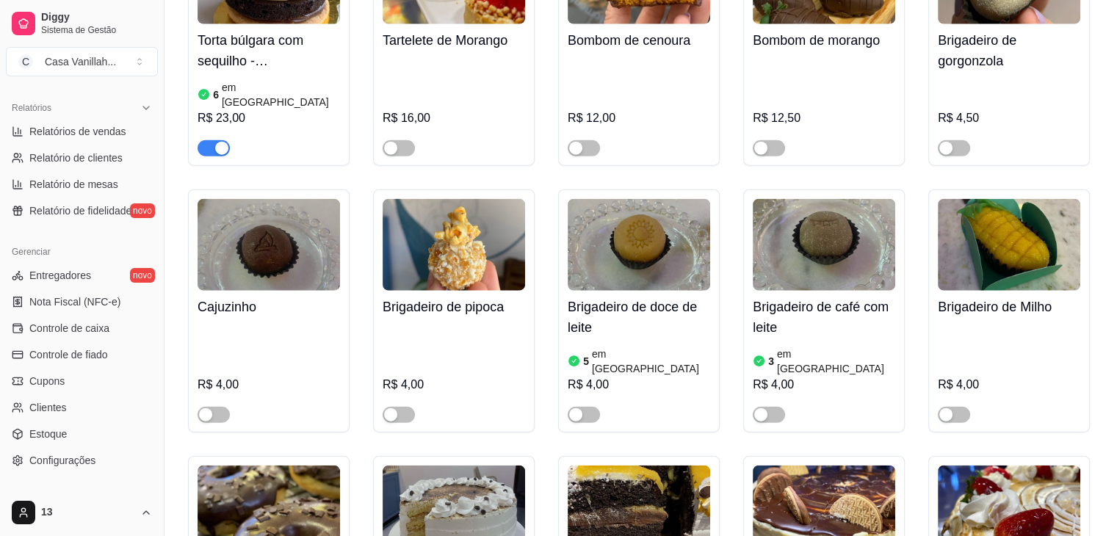 The image size is (1117, 536). I want to click on a: Cupons, so click(81, 381).